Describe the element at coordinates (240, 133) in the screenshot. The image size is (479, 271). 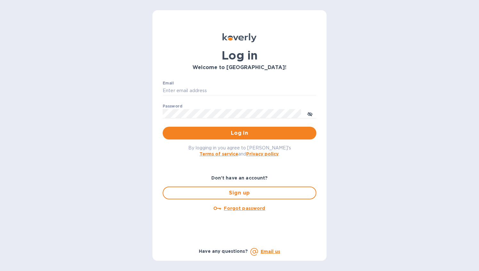
I see `span: Log in` at that location.